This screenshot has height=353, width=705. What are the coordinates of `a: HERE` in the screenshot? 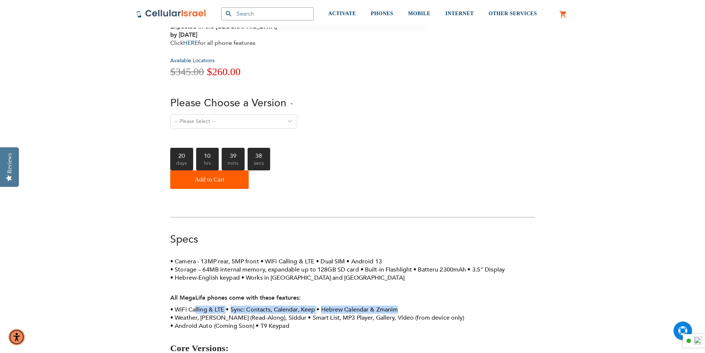 It's located at (191, 43).